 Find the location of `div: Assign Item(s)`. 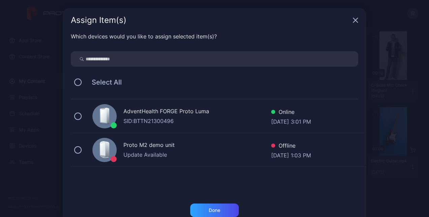

div: Assign Item(s) is located at coordinates (210, 20).